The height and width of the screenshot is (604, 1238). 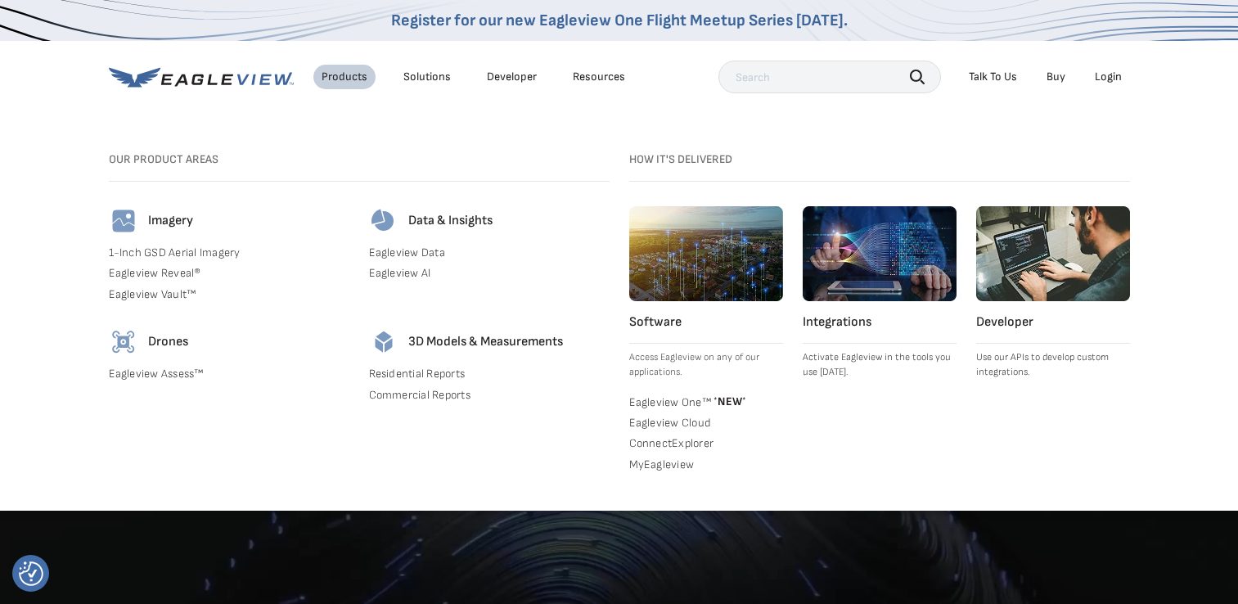 What do you see at coordinates (1053, 365) in the screenshot?
I see `p: Use our APIs to develop custom integrations.` at bounding box center [1053, 365].